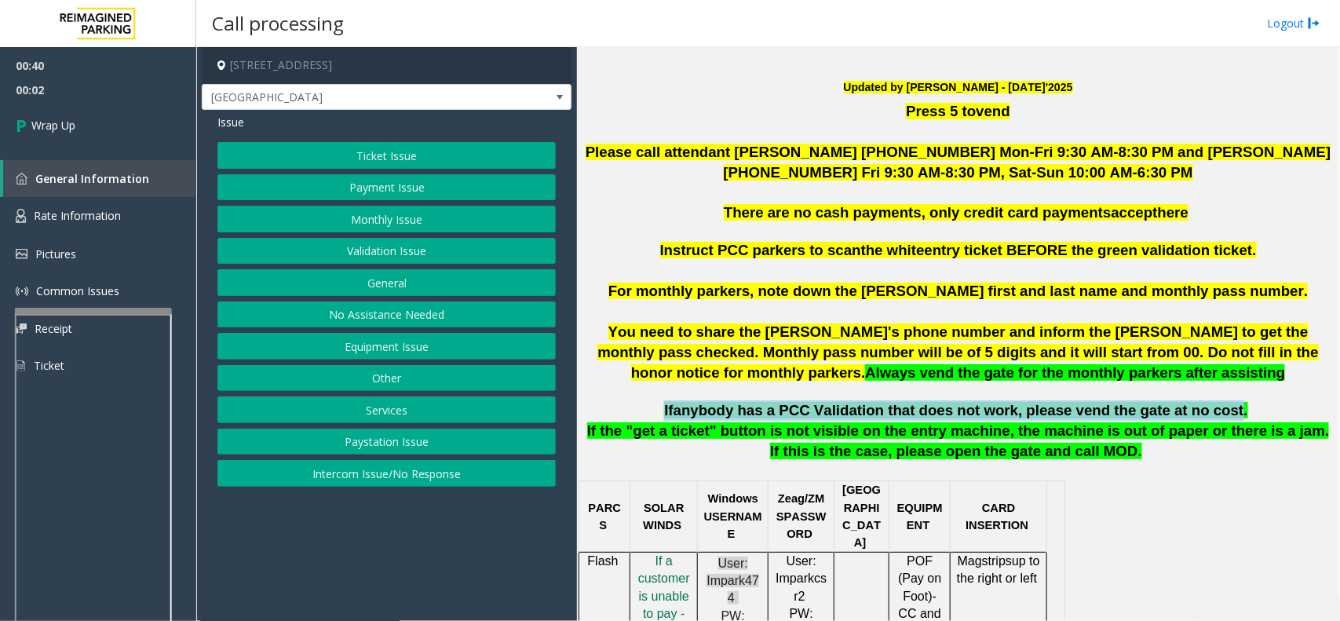 The image size is (1340, 621). What do you see at coordinates (278, 23) in the screenshot?
I see `h3: Call processing` at bounding box center [278, 23].